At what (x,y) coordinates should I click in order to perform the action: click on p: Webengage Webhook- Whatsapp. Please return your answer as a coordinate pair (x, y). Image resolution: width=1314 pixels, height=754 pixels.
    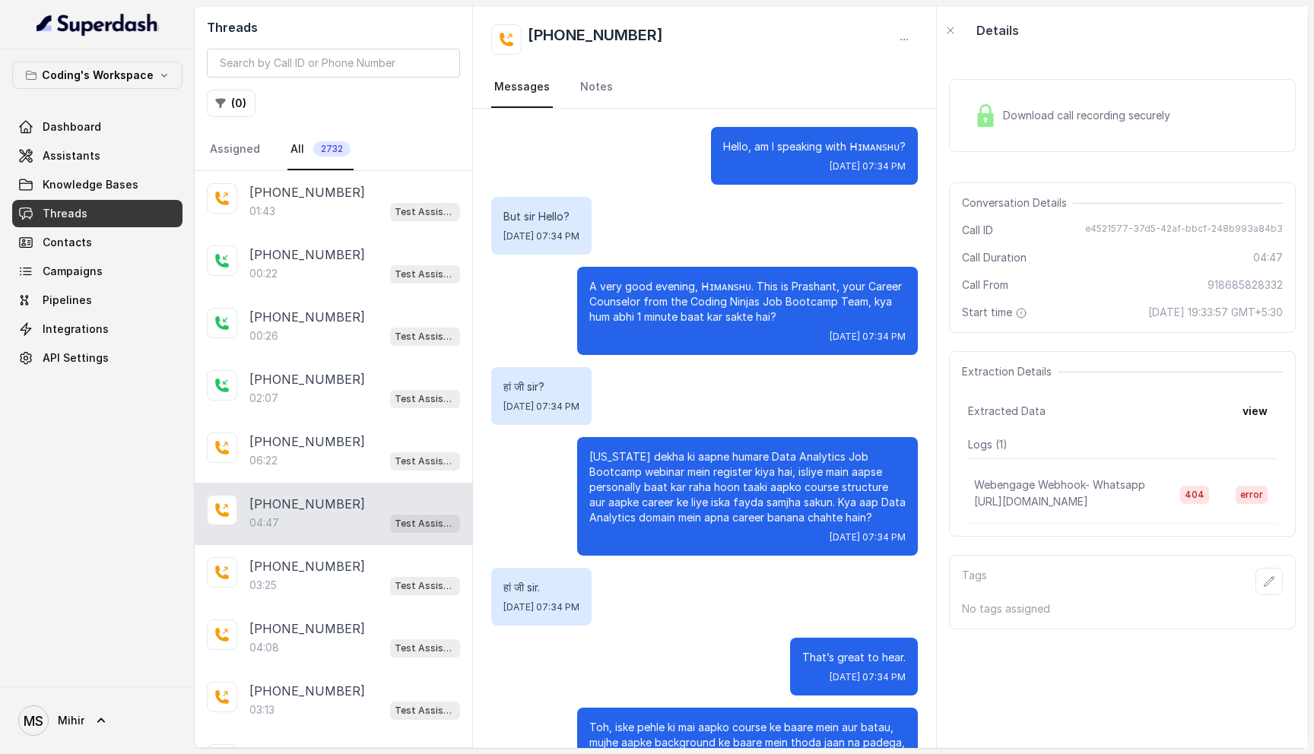
    Looking at the image, I should click on (1059, 485).